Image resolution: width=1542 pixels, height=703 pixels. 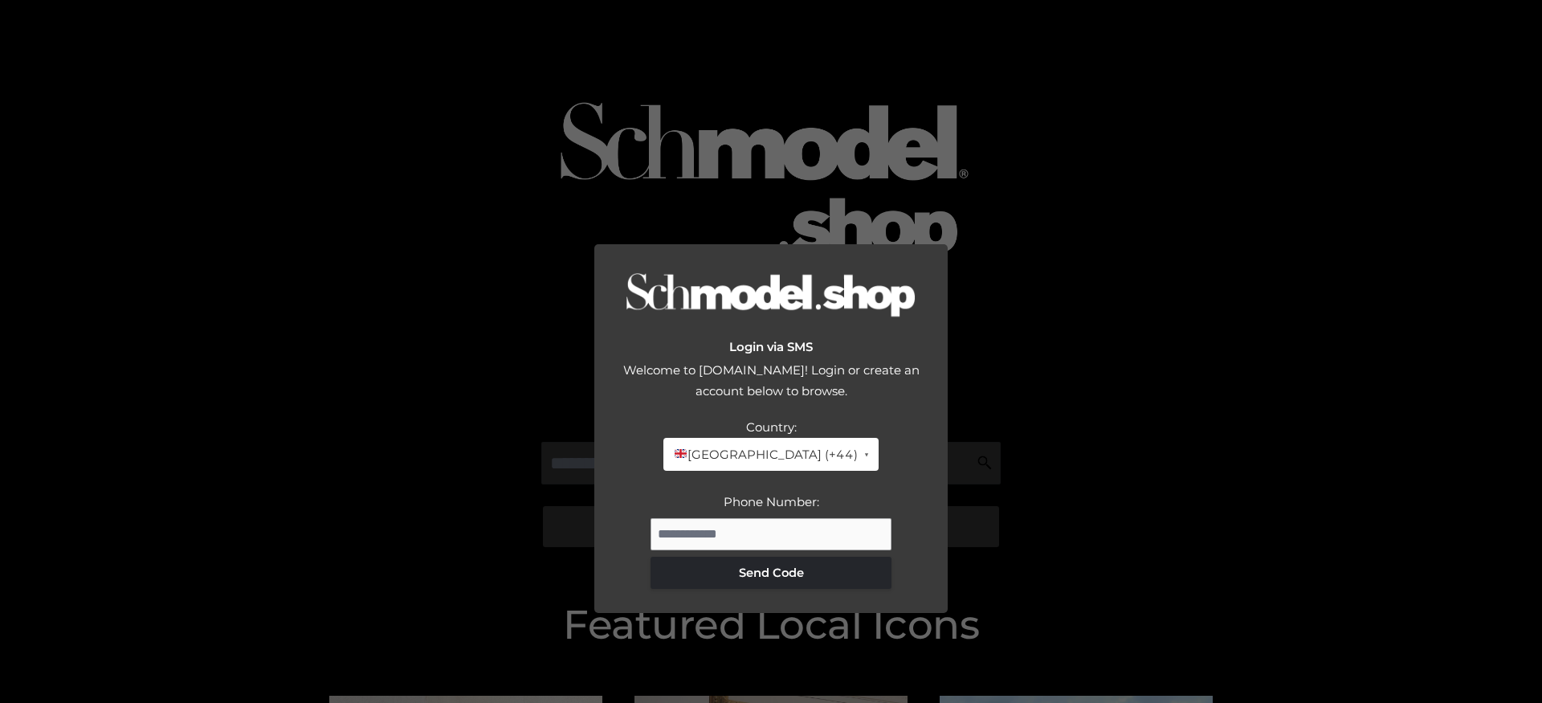 What do you see at coordinates (771, 573) in the screenshot?
I see `button: Send Code` at bounding box center [771, 573].